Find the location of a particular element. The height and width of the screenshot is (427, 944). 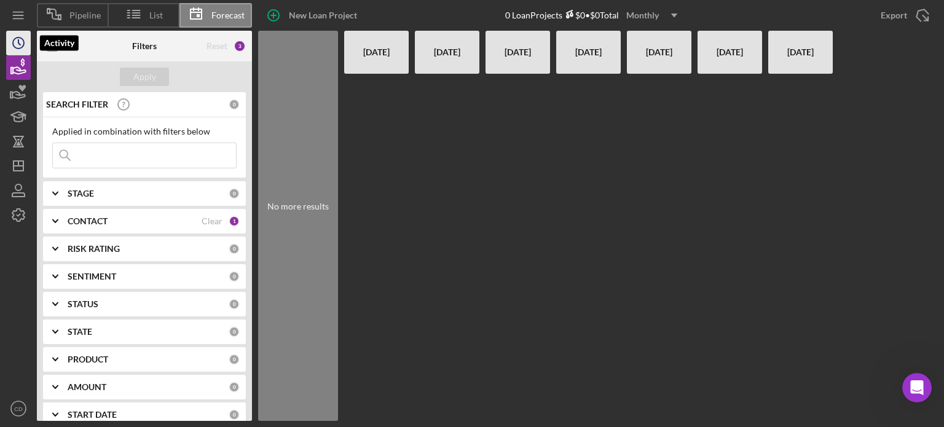

b: PRODUCT is located at coordinates (88, 360).